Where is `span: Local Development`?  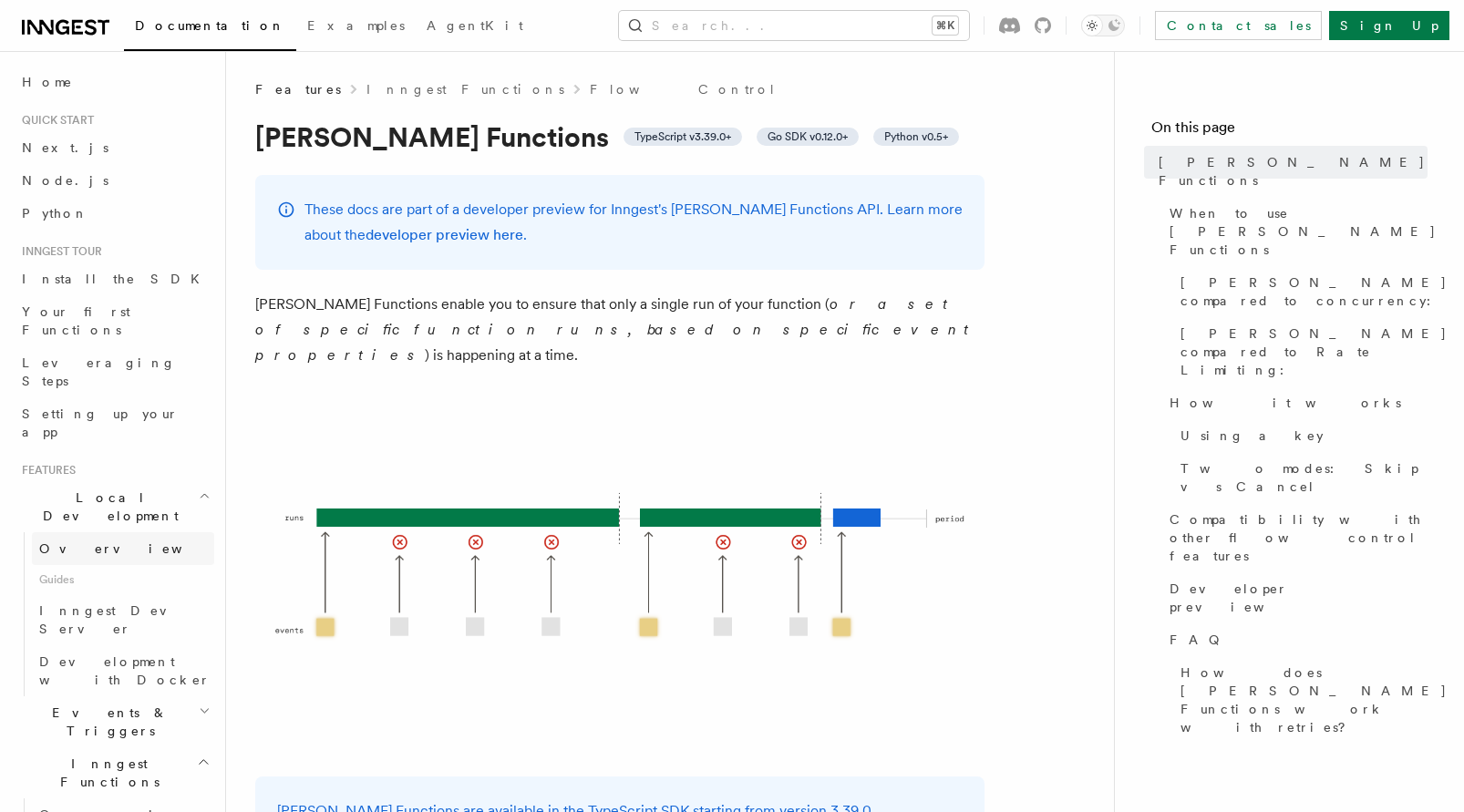
span: Local Development is located at coordinates (107, 507).